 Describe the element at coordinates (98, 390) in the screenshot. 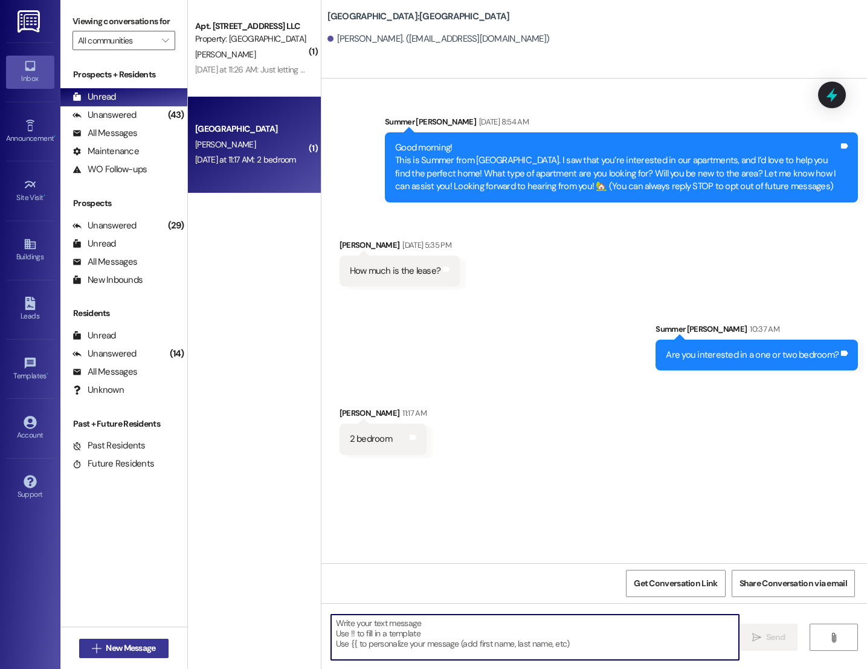

I see `div: Unknown` at that location.